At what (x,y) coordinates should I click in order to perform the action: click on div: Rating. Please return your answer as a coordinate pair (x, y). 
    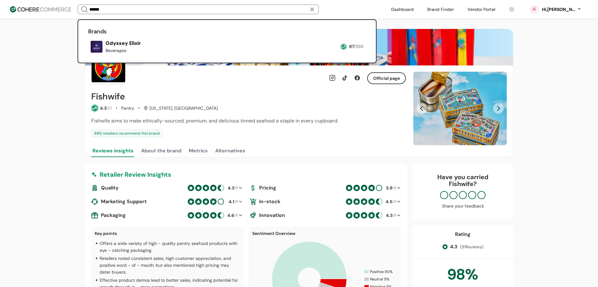
    Looking at the image, I should click on (463, 234).